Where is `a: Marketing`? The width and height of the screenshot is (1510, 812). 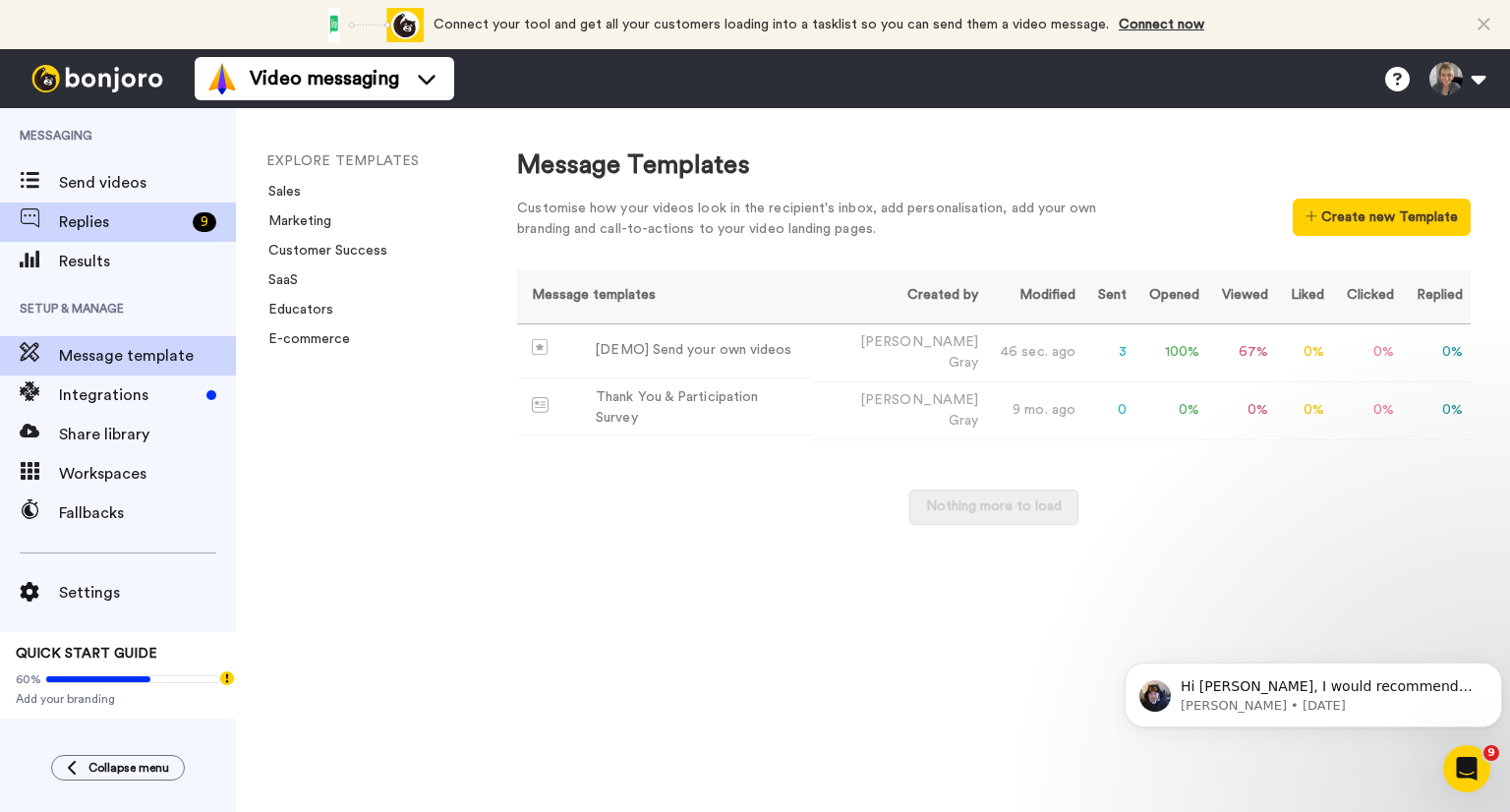
a: Marketing is located at coordinates (294, 221).